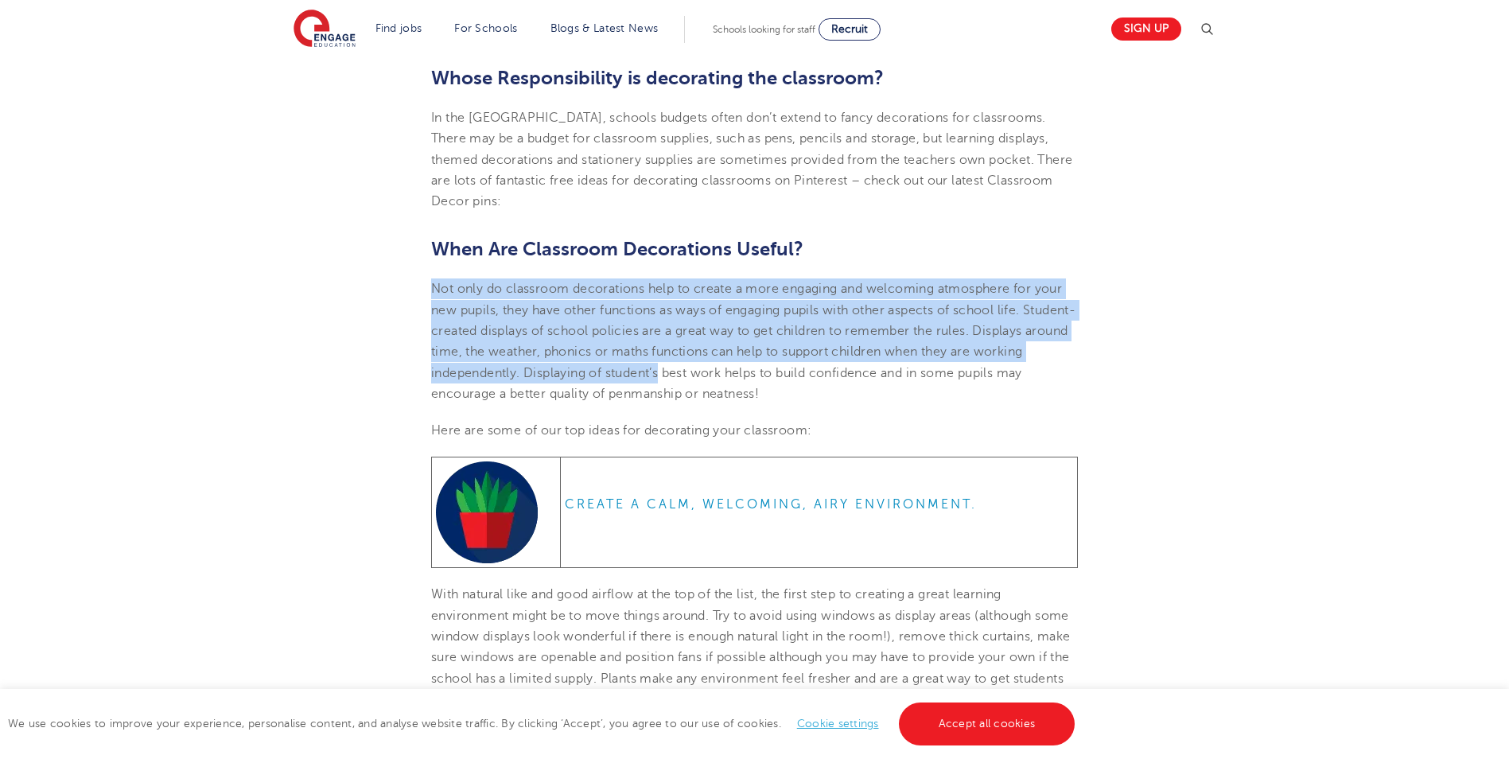  What do you see at coordinates (485, 28) in the screenshot?
I see `a: For Schools` at bounding box center [485, 28].